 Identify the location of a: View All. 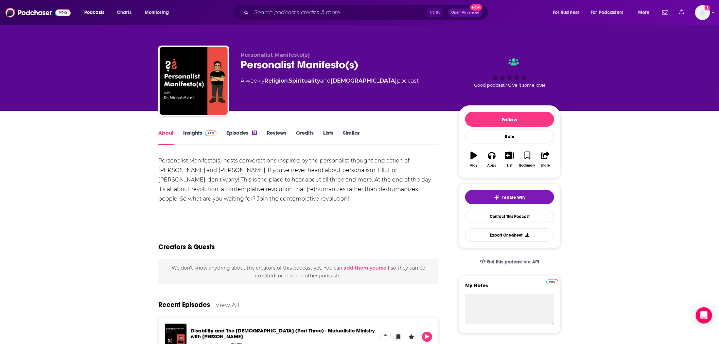
(227, 305).